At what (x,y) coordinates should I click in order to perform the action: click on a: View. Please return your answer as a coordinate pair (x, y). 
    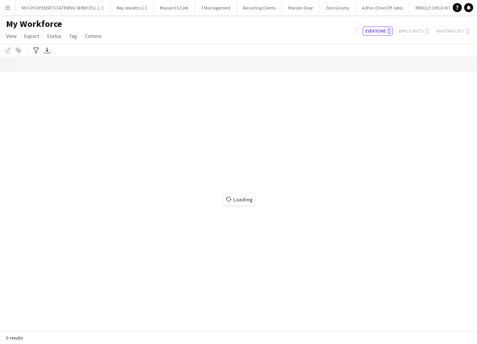
    Looking at the image, I should click on (11, 36).